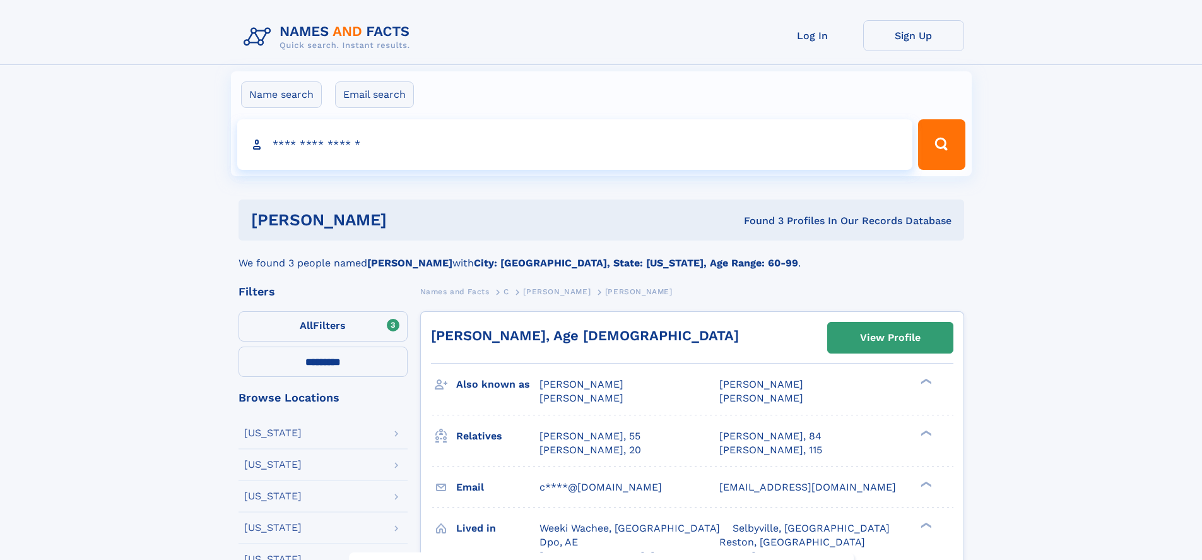 The image size is (1202, 560). Describe the element at coordinates (498, 487) in the screenshot. I see `h3: Email` at that location.